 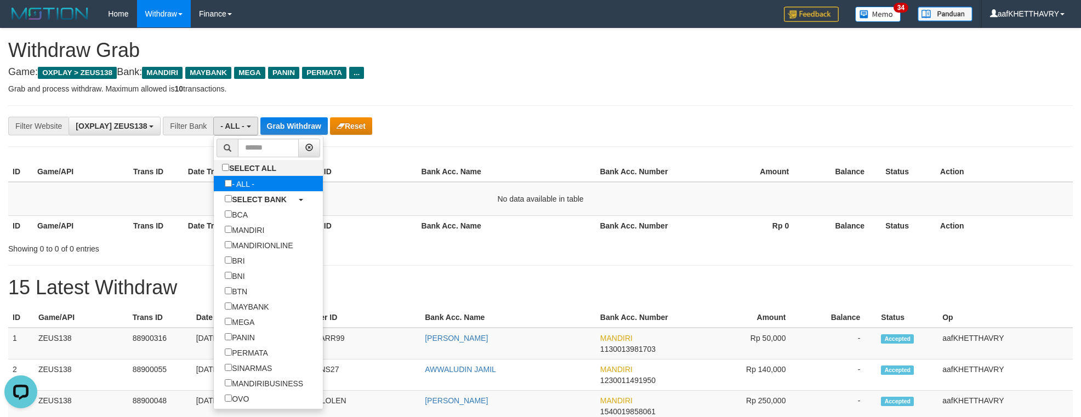 I want to click on td: 1, so click(x=21, y=344).